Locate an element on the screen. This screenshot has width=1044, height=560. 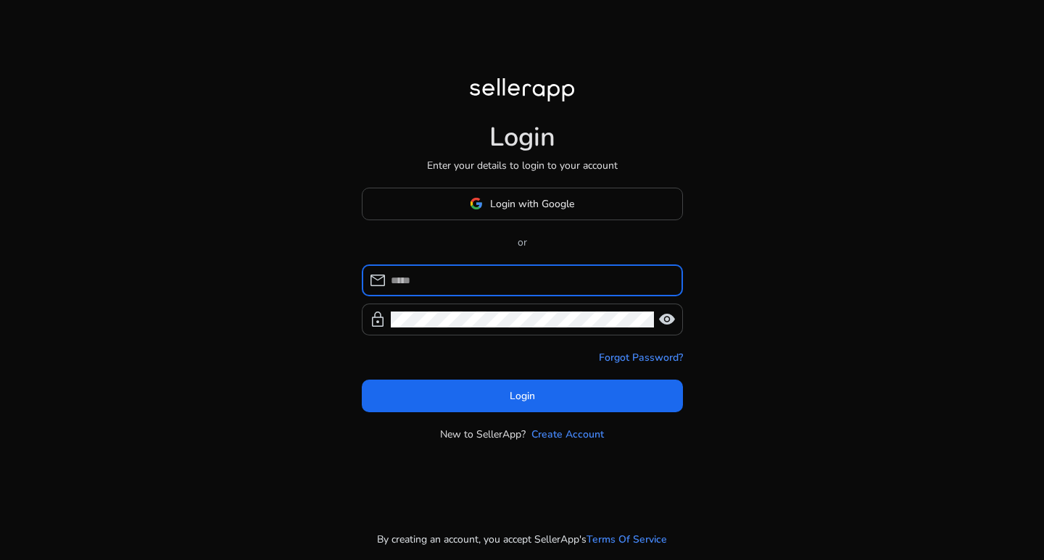
img: google-logo.svg is located at coordinates (476, 204).